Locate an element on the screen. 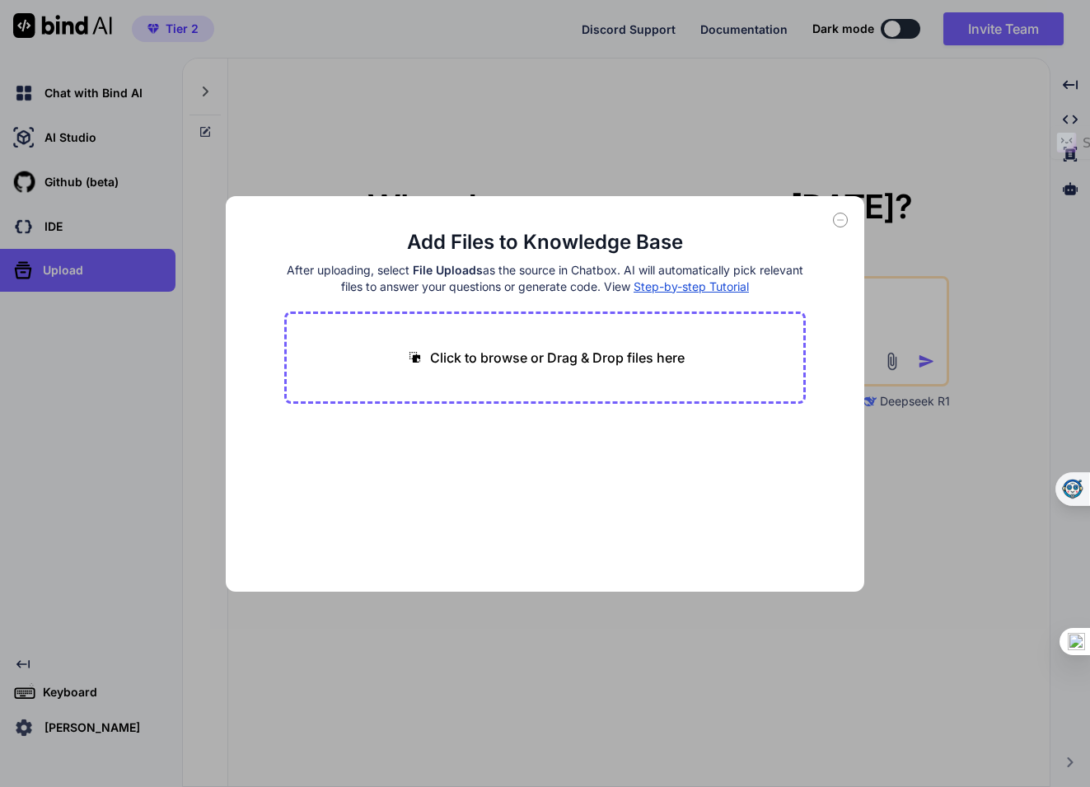 The height and width of the screenshot is (787, 1090). h2: Add Files to Knowledge Base is located at coordinates (545, 242).